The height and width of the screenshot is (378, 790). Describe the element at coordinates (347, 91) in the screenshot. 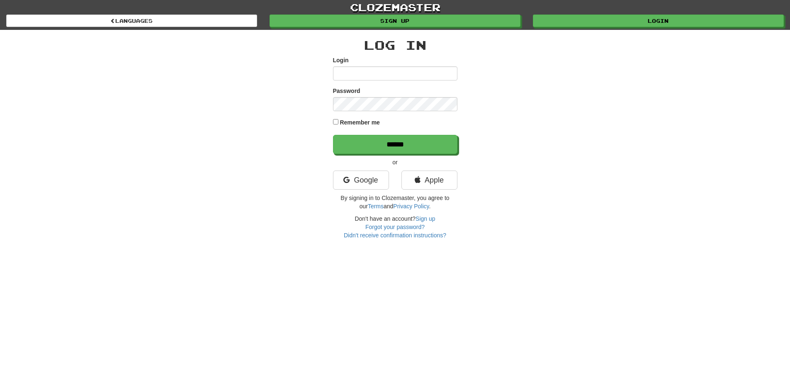

I see `label: Password` at that location.